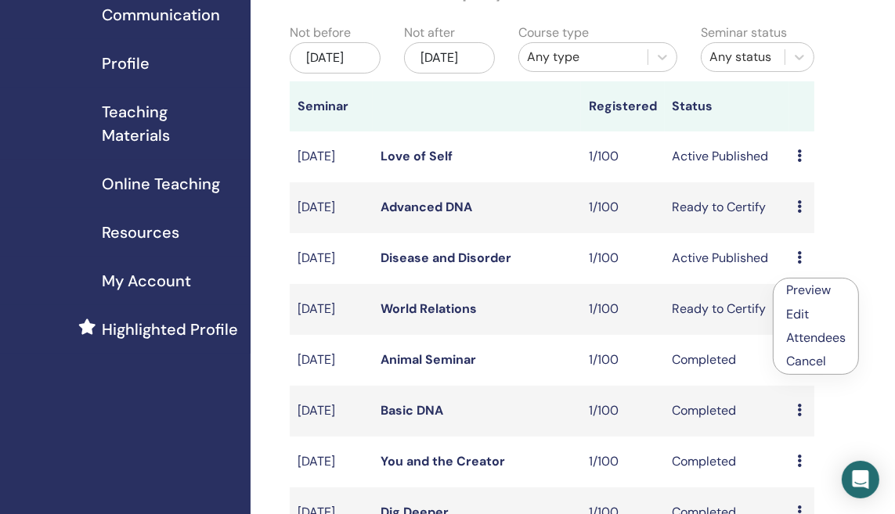  Describe the element at coordinates (160, 184) in the screenshot. I see `span: Online Teaching` at that location.